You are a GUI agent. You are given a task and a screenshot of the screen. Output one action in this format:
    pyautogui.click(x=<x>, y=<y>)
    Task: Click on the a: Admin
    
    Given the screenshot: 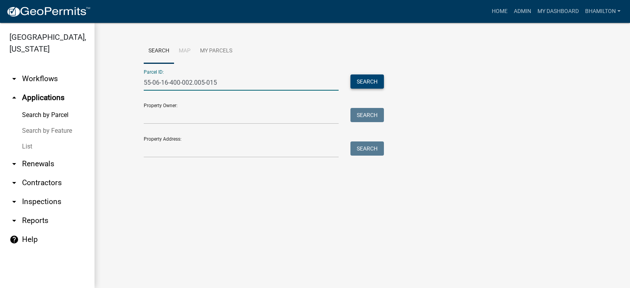 What is the action you would take?
    pyautogui.click(x=522, y=11)
    